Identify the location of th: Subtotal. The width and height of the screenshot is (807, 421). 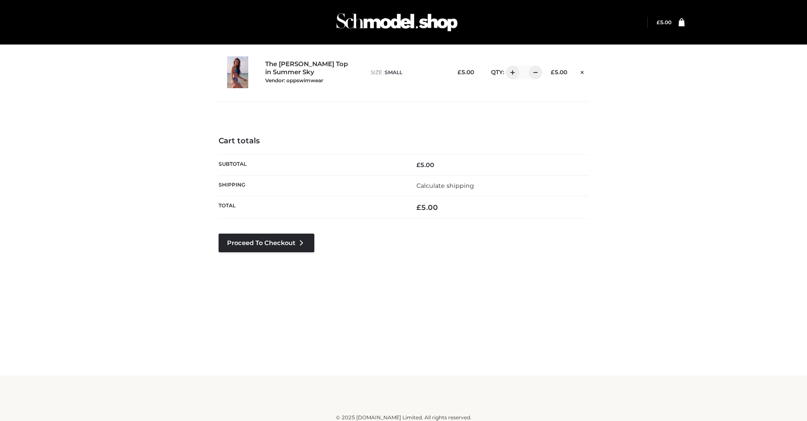
(311, 164).